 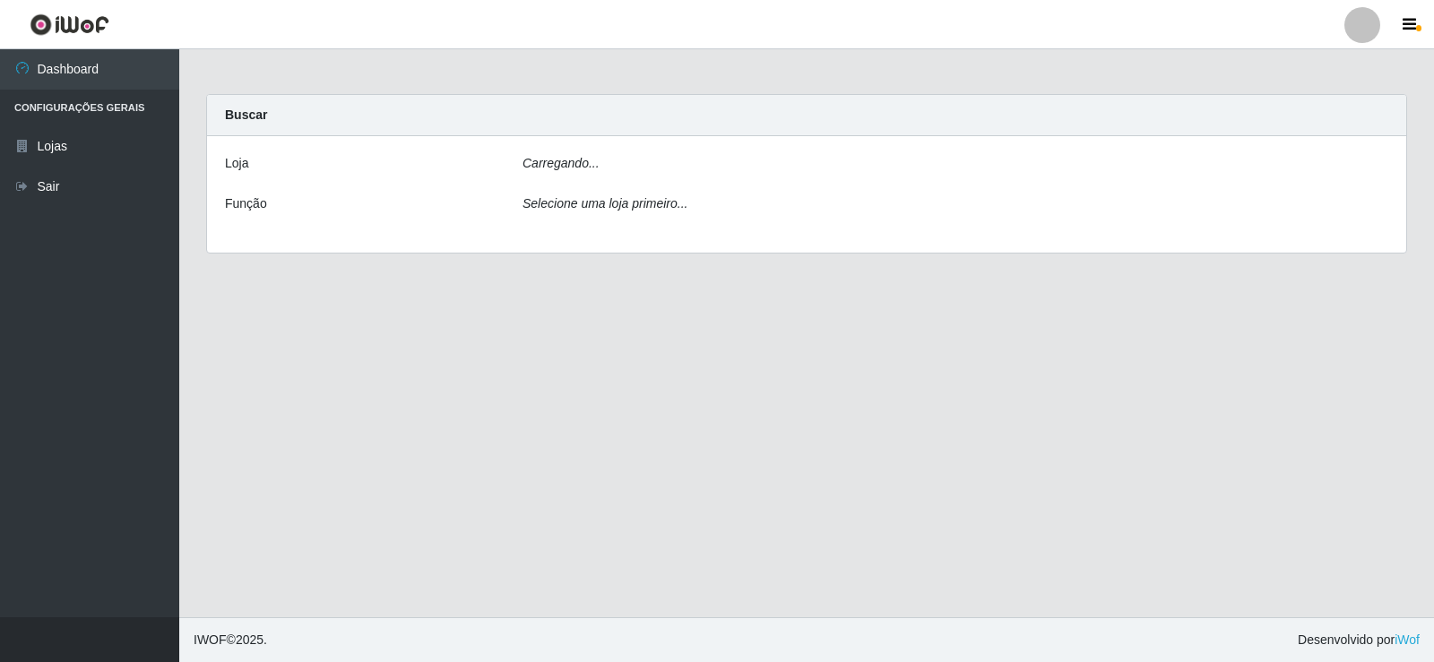 What do you see at coordinates (237, 163) in the screenshot?
I see `label: Loja` at bounding box center [237, 163].